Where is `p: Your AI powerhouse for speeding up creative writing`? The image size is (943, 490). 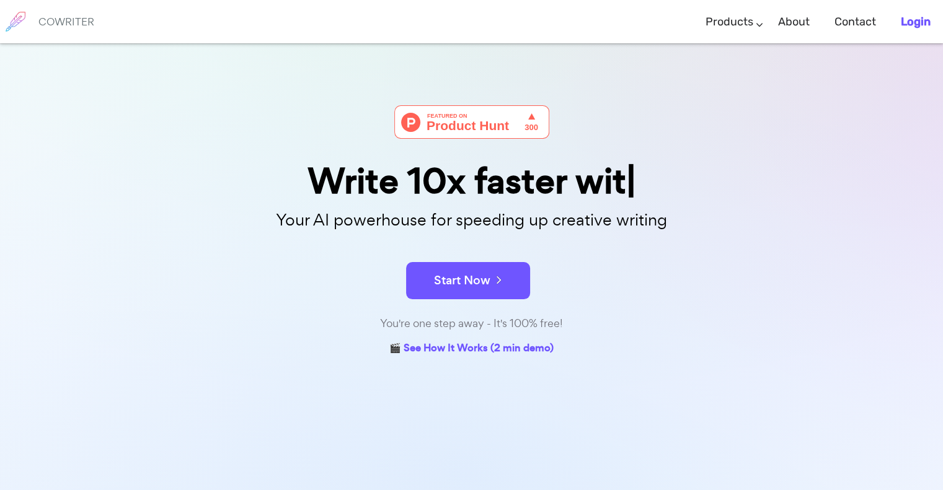 p: Your AI powerhouse for speeding up creative writing is located at coordinates (472, 220).